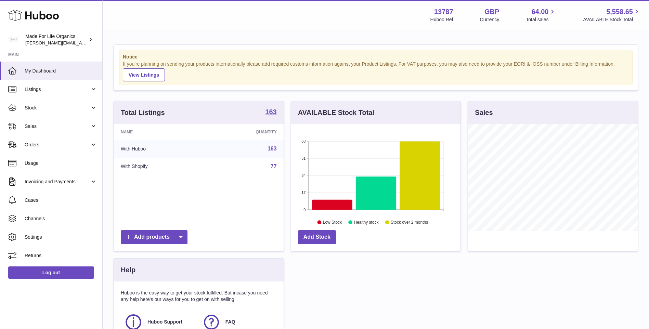 The width and height of the screenshot is (649, 329). Describe the element at coordinates (160, 167) in the screenshot. I see `td: With Shopify` at that location.